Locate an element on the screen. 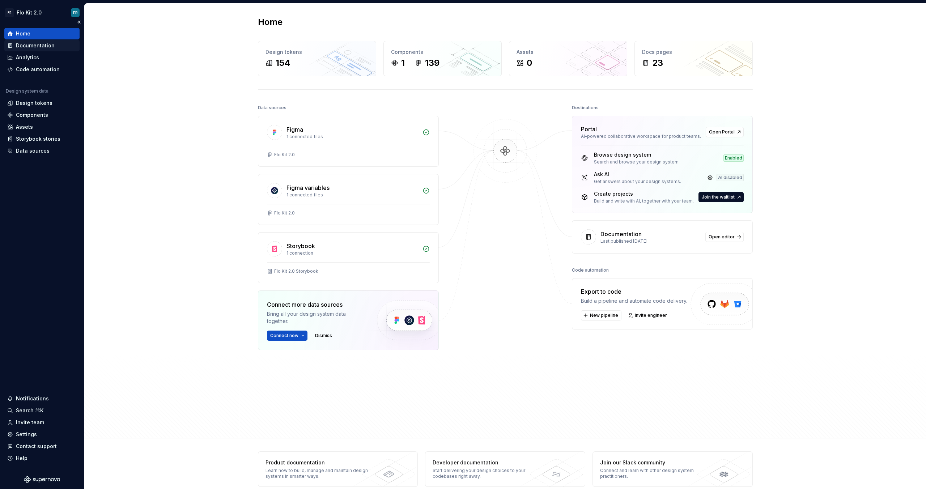 The width and height of the screenshot is (926, 489). a: Developer documentationStart delivering your design choices to your codebases right away. is located at coordinates (505, 469).